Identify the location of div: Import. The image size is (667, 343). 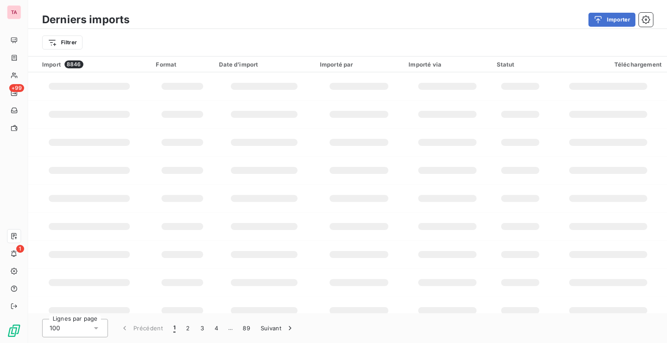
(93, 64).